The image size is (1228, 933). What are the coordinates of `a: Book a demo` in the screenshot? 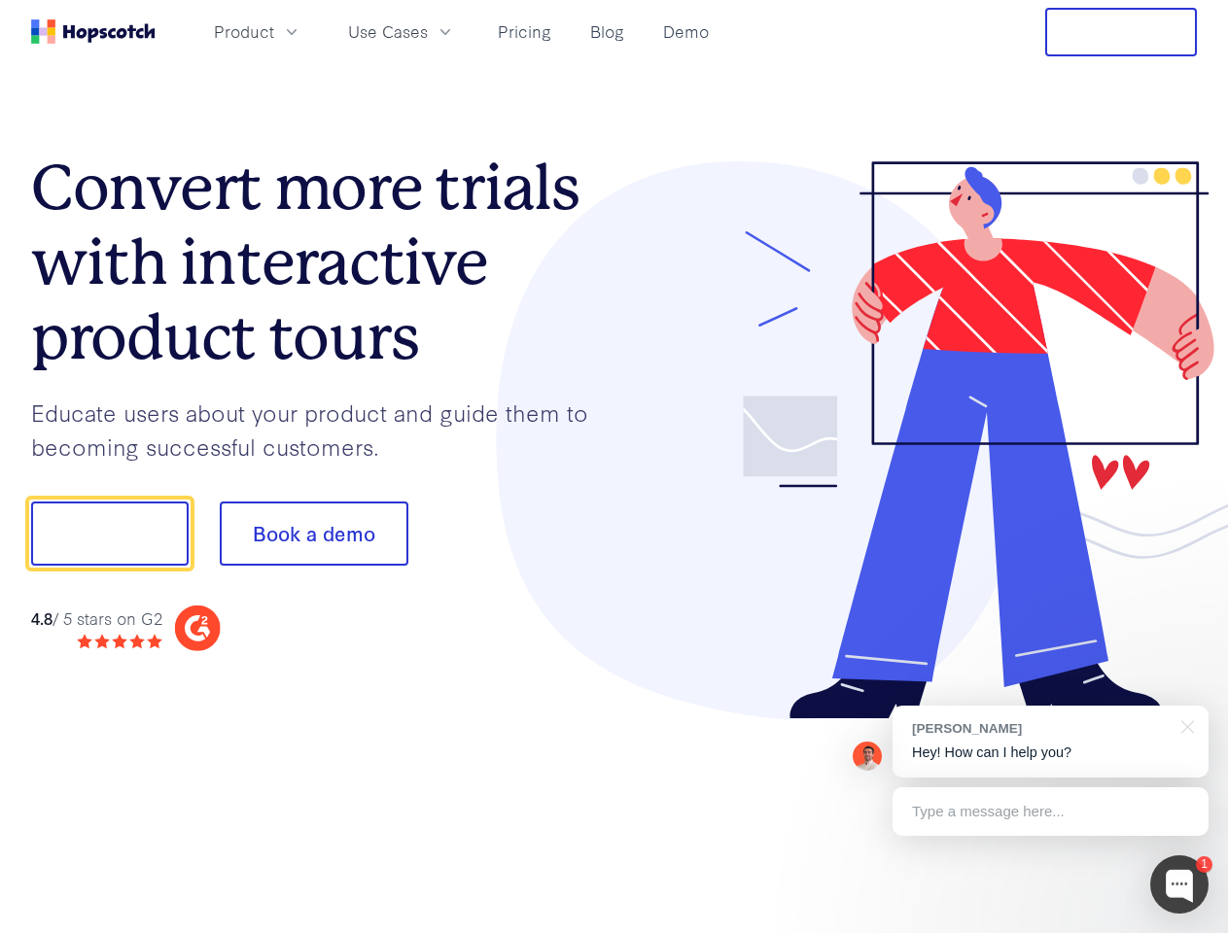 It's located at (314, 534).